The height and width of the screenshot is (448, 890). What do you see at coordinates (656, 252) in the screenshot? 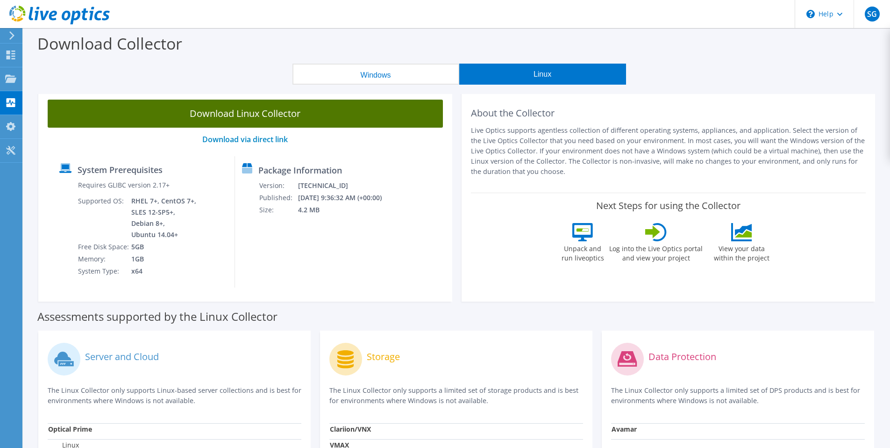
I see `label: Log into the Live Optics portal and view your project` at bounding box center [656, 252].